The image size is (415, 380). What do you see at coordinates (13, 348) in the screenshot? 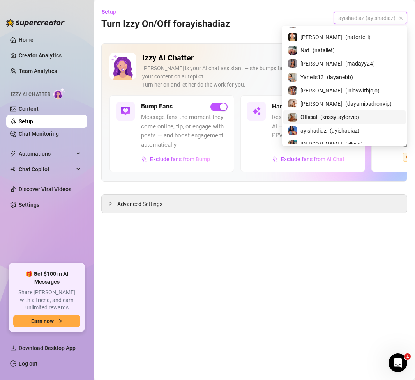
I see `span: download` at bounding box center [13, 348].